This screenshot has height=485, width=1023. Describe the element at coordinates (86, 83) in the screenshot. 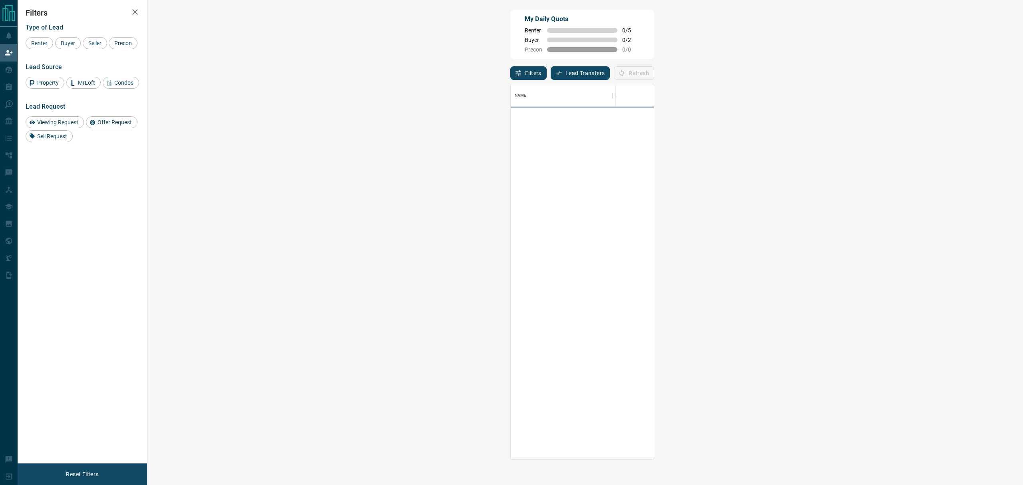

I see `span: MrLoft` at that location.